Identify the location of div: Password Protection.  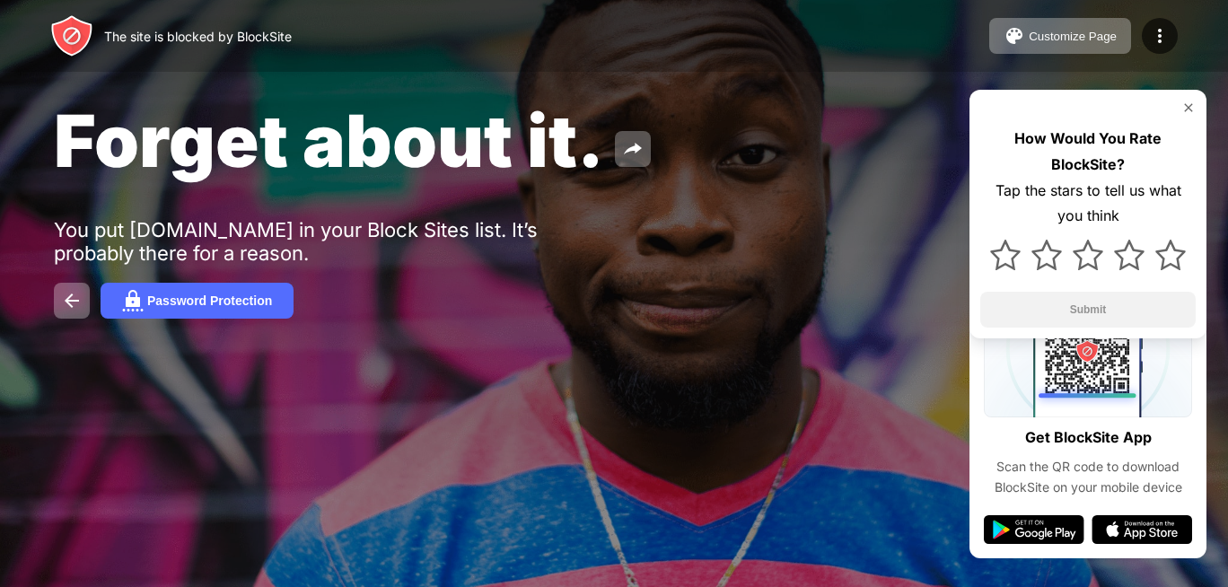
(209, 301).